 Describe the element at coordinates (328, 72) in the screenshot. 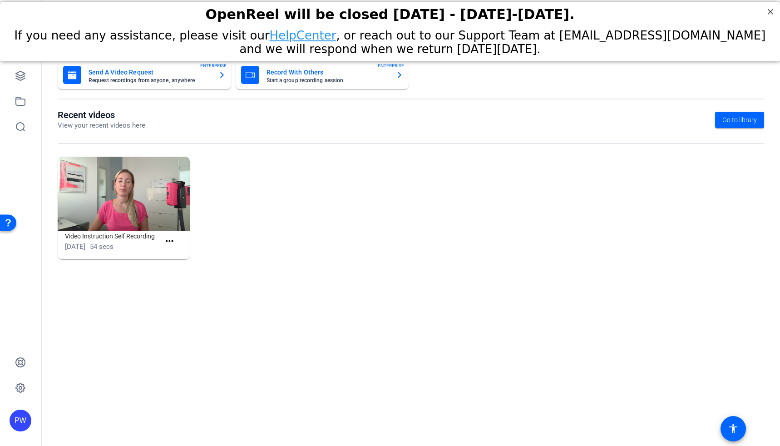

I see `mat-card-title: Record With Others` at that location.